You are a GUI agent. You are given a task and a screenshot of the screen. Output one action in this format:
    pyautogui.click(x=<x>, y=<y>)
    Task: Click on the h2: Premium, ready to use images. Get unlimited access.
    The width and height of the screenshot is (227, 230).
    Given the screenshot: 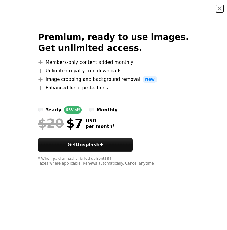 What is the action you would take?
    pyautogui.click(x=113, y=43)
    